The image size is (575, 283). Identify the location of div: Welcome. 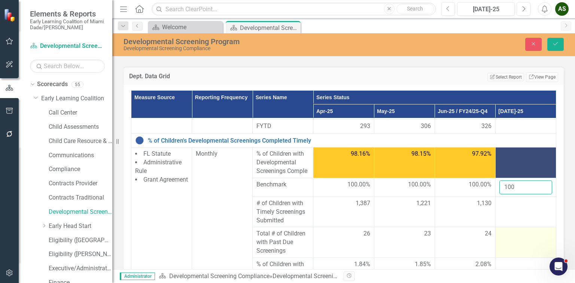
(191, 27).